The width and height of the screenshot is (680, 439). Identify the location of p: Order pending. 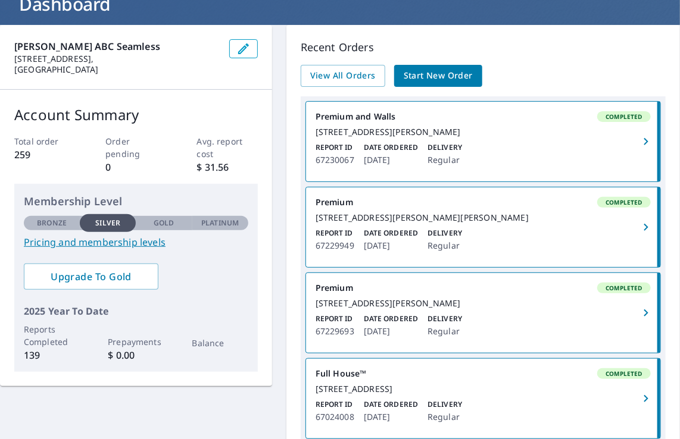
(136, 148).